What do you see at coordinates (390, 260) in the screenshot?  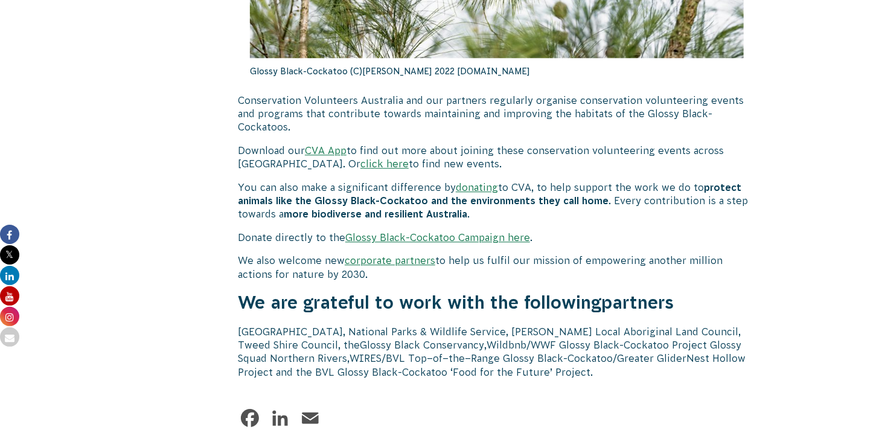 I see `a: corporate partners` at bounding box center [390, 260].